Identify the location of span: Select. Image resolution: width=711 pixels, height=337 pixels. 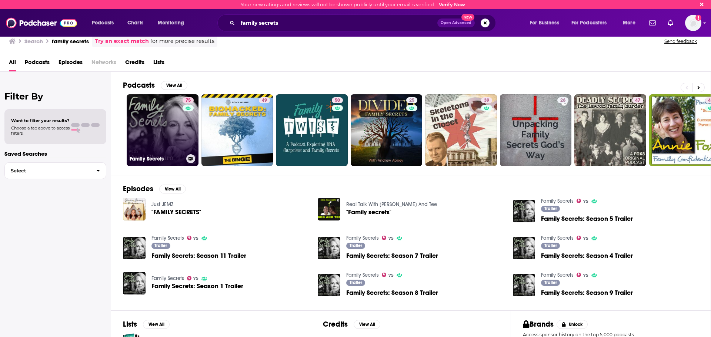
(47, 171).